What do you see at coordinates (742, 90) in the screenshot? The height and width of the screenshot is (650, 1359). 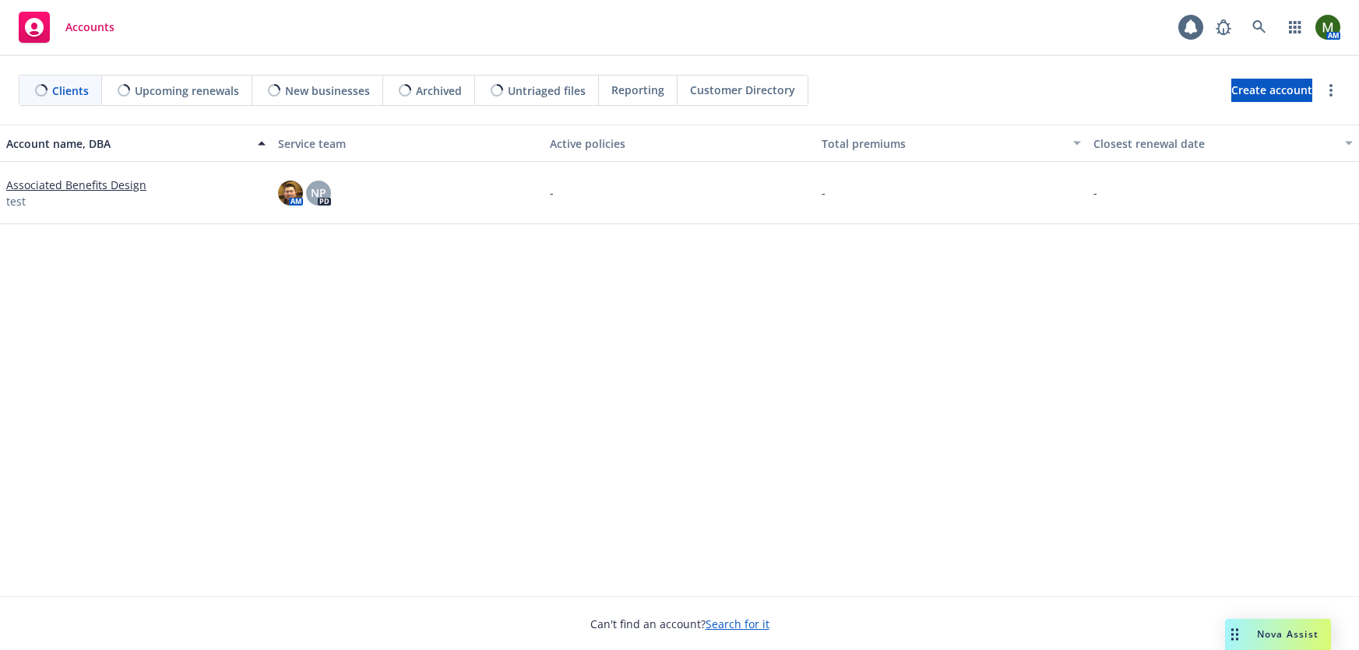 I see `span: Customer Directory` at bounding box center [742, 90].